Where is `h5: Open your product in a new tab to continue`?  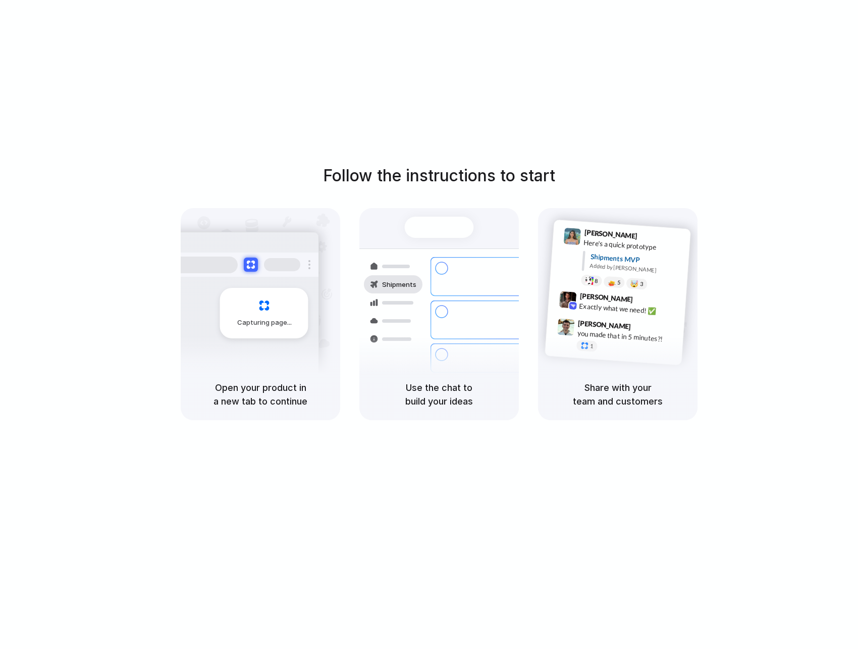 h5: Open your product in a new tab to continue is located at coordinates (260, 394).